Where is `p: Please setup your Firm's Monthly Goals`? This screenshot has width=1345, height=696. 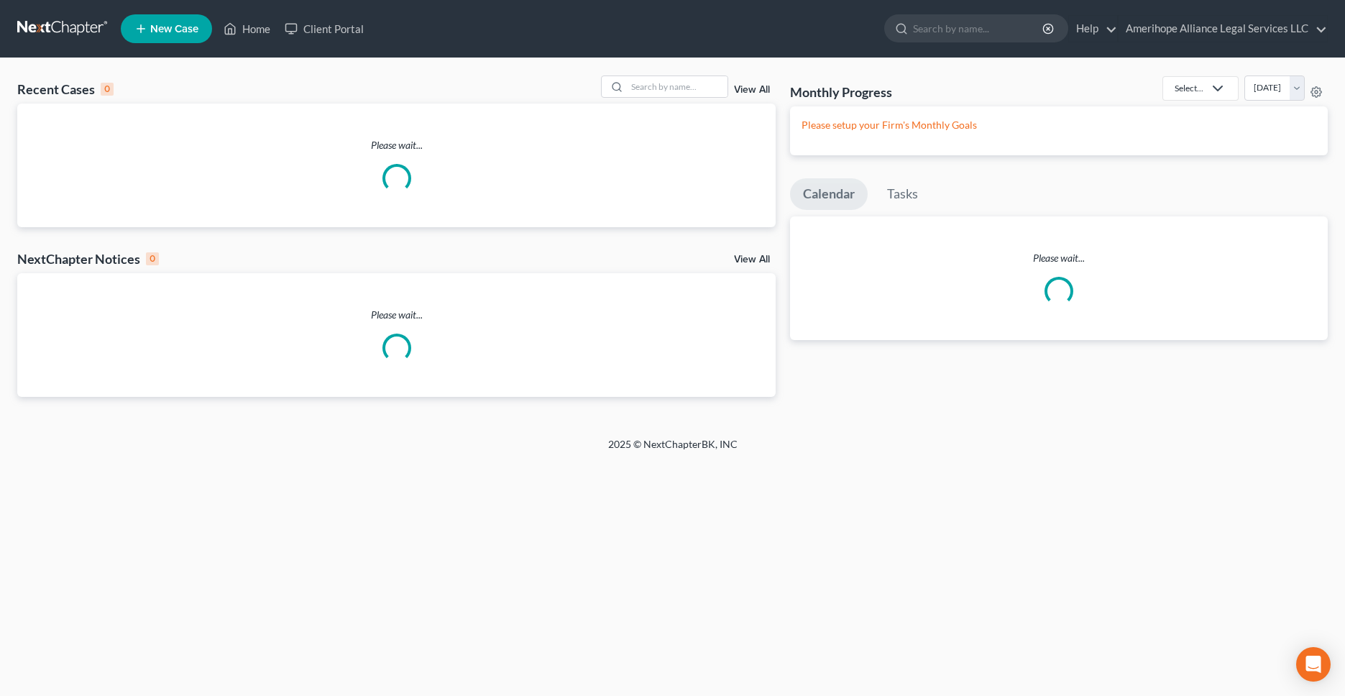
p: Please setup your Firm's Monthly Goals is located at coordinates (1059, 125).